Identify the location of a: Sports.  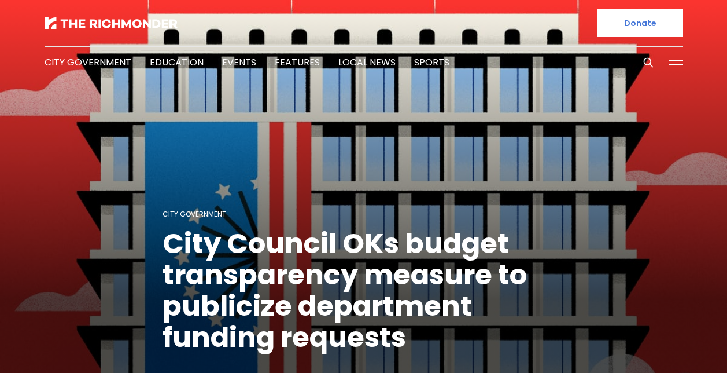
(432, 62).